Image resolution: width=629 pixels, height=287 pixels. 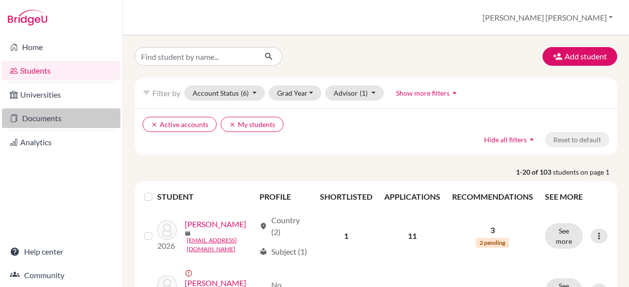 What do you see at coordinates (61, 142) in the screenshot?
I see `a: Analytics` at bounding box center [61, 142].